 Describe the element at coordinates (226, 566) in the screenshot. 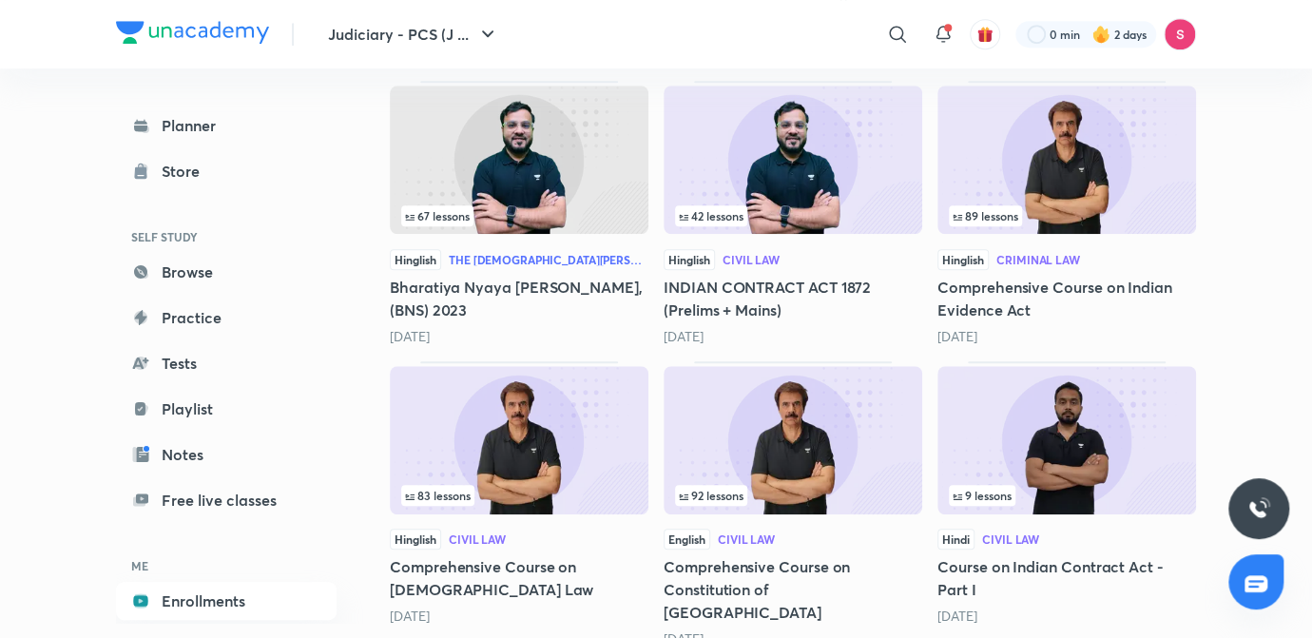

I see `h6: ME` at that location.